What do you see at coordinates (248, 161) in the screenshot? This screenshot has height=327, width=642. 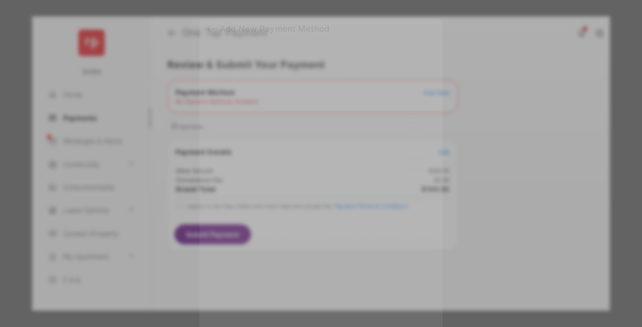 I see `span: Moneygram` at bounding box center [248, 161].